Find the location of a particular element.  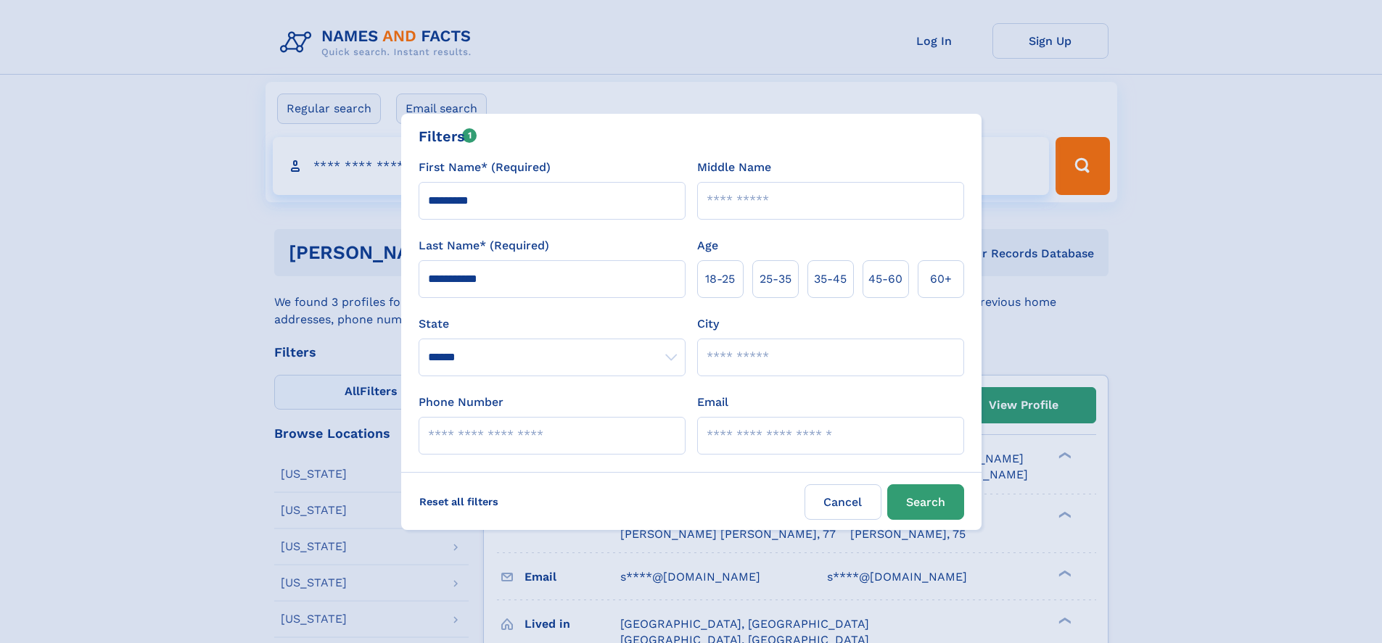

label: Last Name* (Required) is located at coordinates (484, 246).